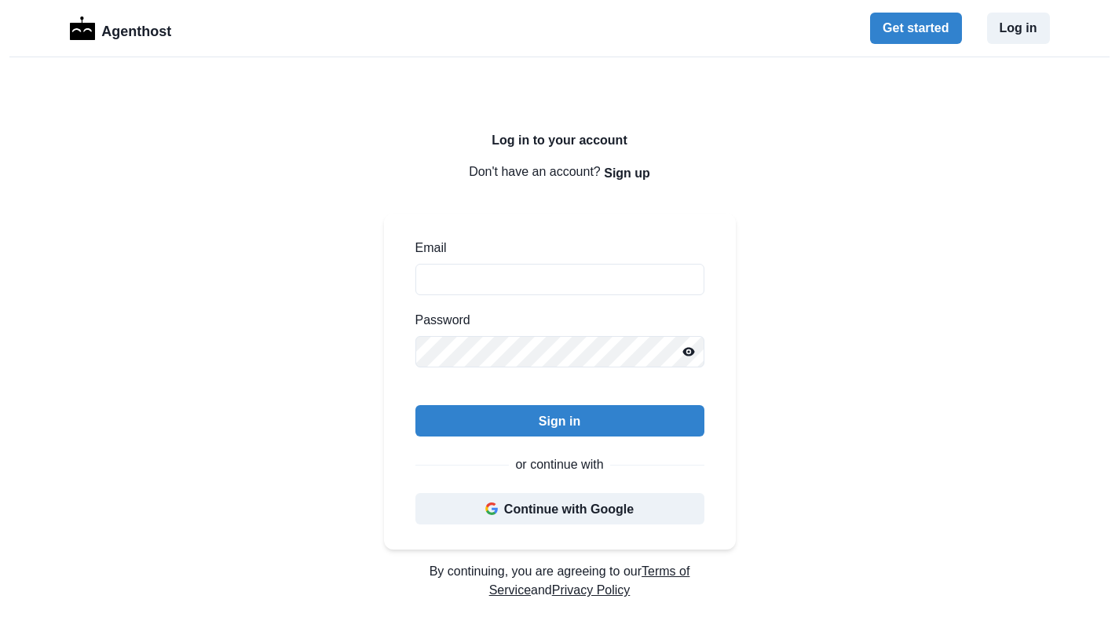  Describe the element at coordinates (121, 28) in the screenshot. I see `a: LogoAgenthost` at that location.